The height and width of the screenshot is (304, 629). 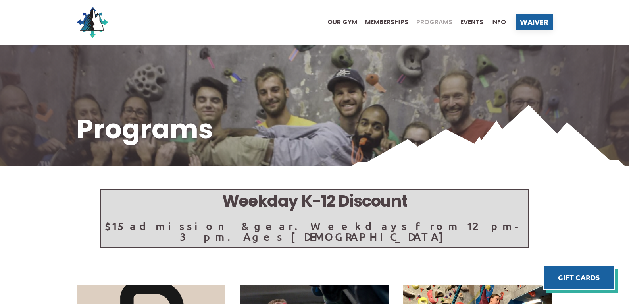 I want to click on span: Info, so click(x=499, y=22).